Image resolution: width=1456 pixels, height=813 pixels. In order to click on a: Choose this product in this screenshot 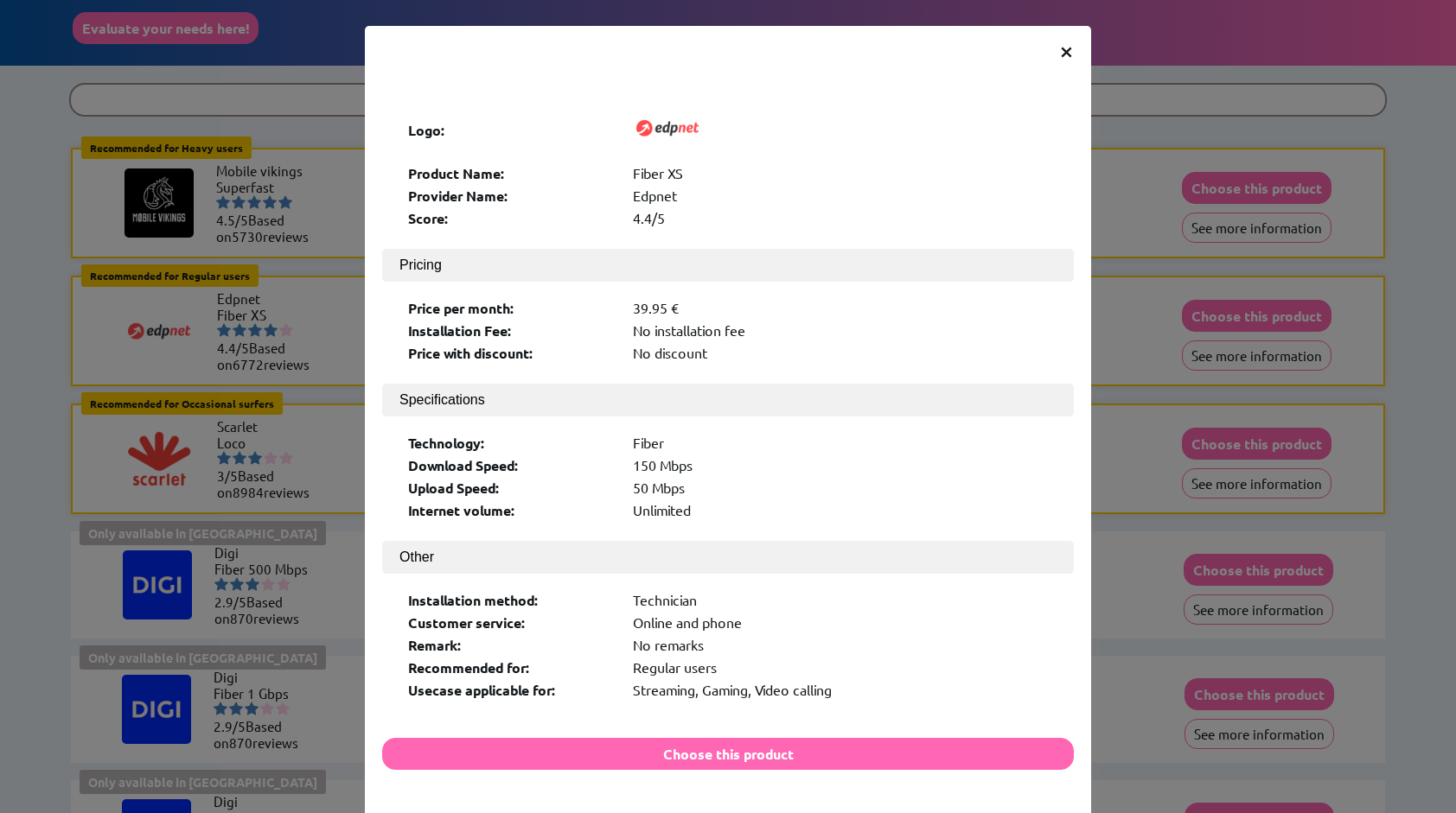, I will do `click(728, 754)`.